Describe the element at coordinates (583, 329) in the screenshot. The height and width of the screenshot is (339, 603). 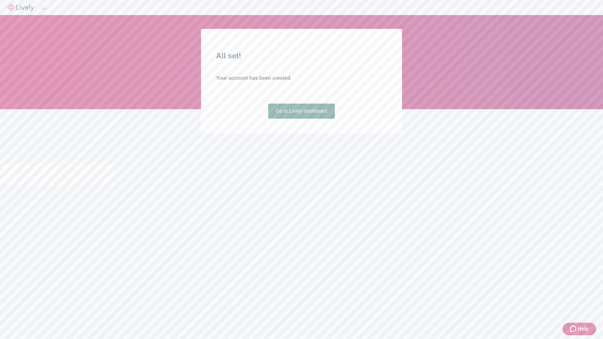
I see `span: Help` at that location.